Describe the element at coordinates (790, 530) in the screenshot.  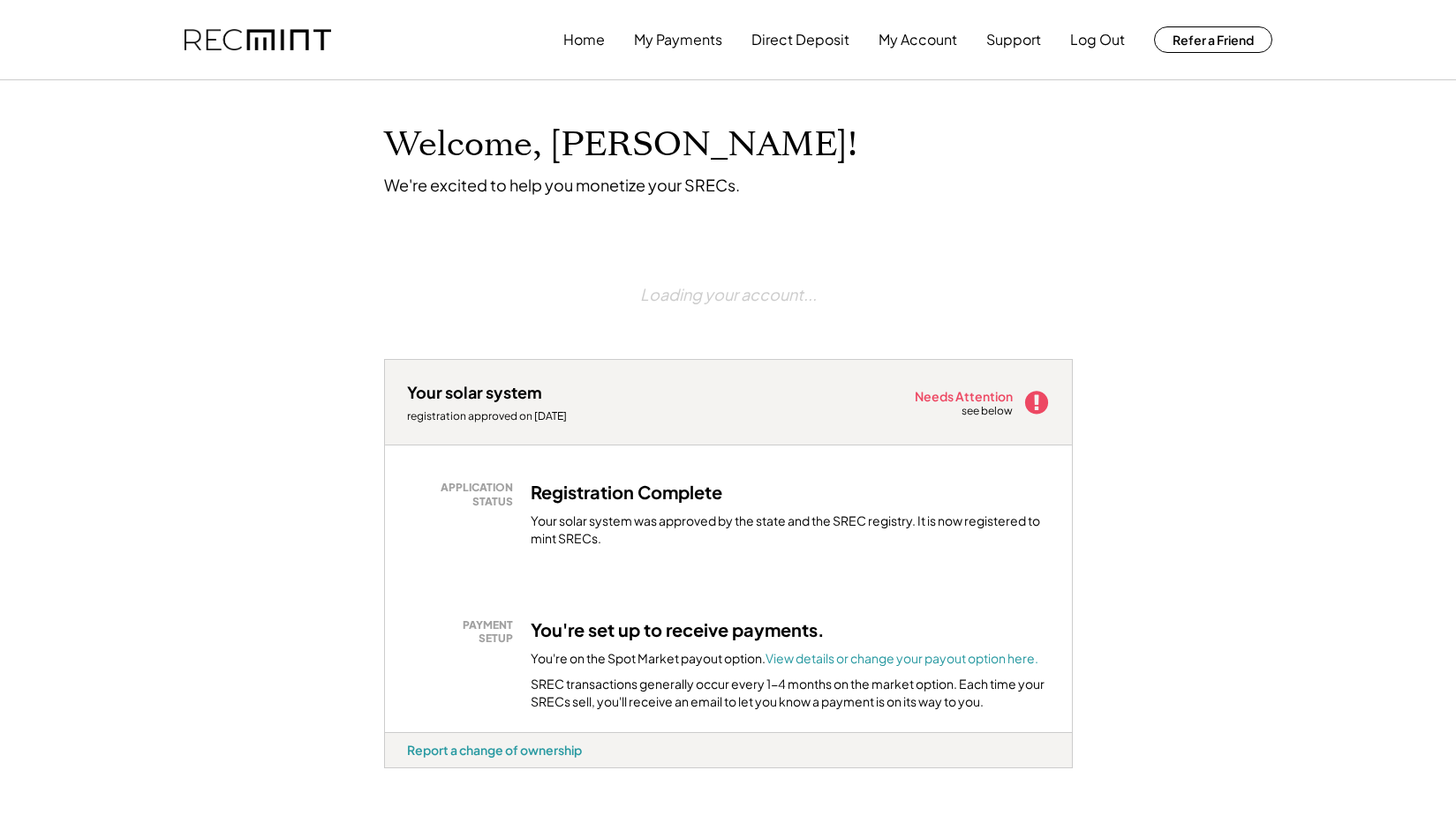
I see `div: Your solar system was approved by the state and the SREC registry. It is now registered to mint S...` at that location.